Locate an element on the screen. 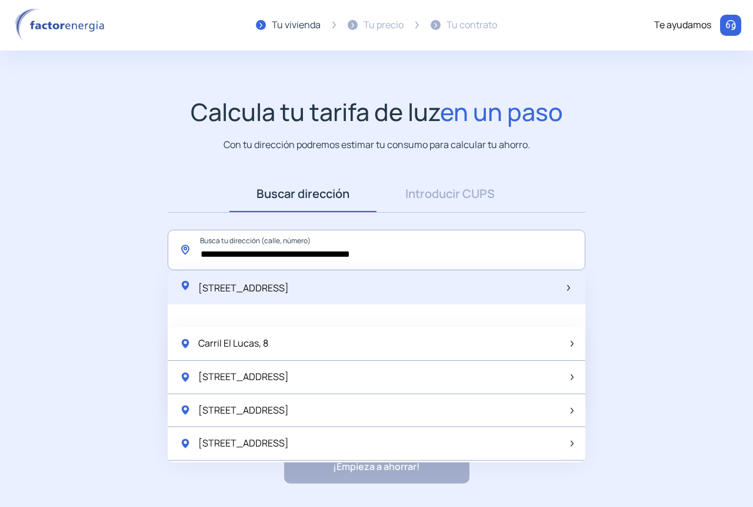 The image size is (753, 507). h1: Calcula tu tarifa de luz is located at coordinates (376, 112).